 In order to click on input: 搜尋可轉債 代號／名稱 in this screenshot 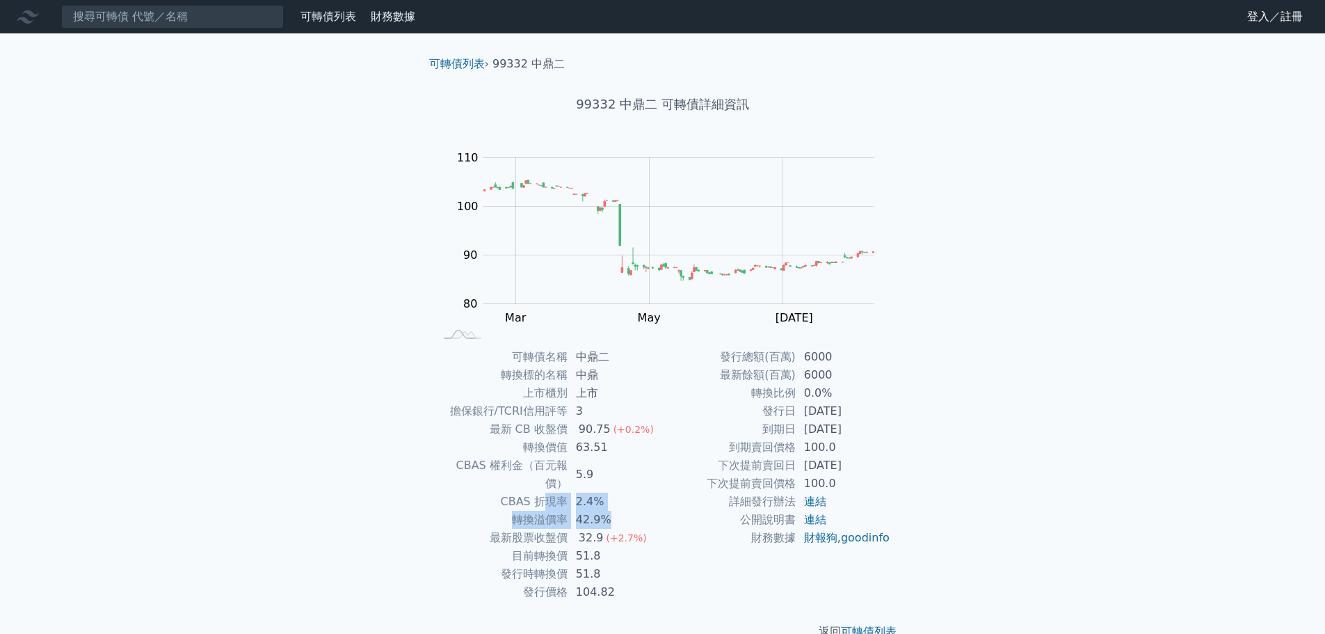, I will do `click(173, 17)`.